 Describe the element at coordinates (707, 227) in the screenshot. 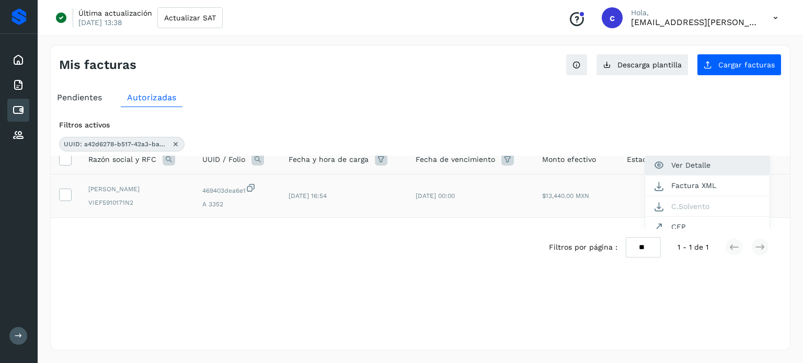

I see `button: CEP` at that location.